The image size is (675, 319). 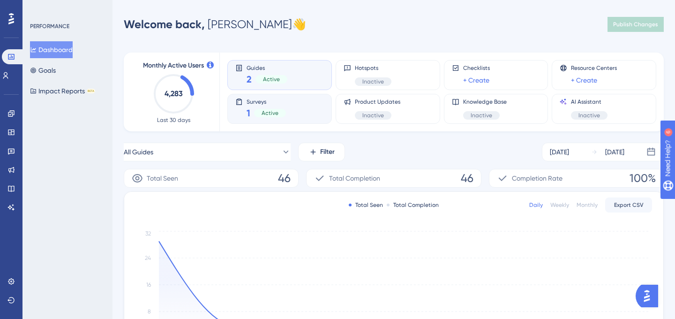 What do you see at coordinates (635, 24) in the screenshot?
I see `span: Publish Changes` at bounding box center [635, 24].